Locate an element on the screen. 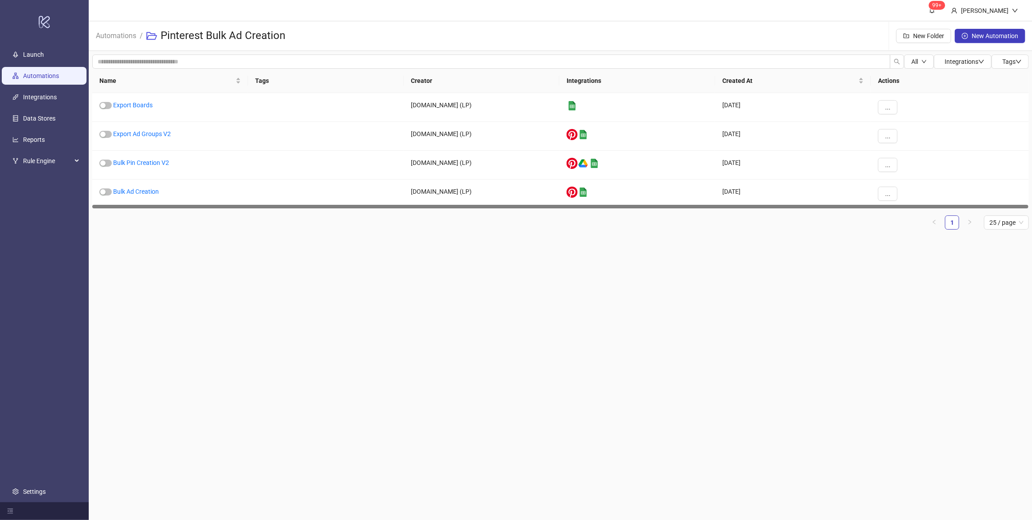 The width and height of the screenshot is (1032, 520). button: left is located at coordinates (934, 223).